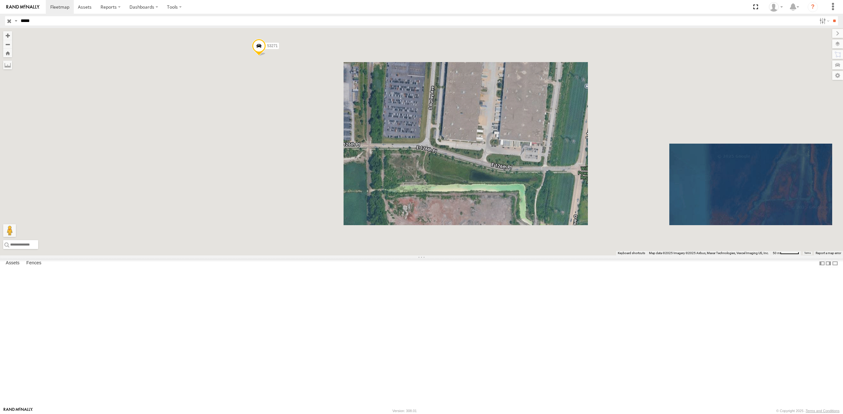 The image size is (843, 414). What do you see at coordinates (8, 35) in the screenshot?
I see `button: Zoom in` at bounding box center [8, 35].